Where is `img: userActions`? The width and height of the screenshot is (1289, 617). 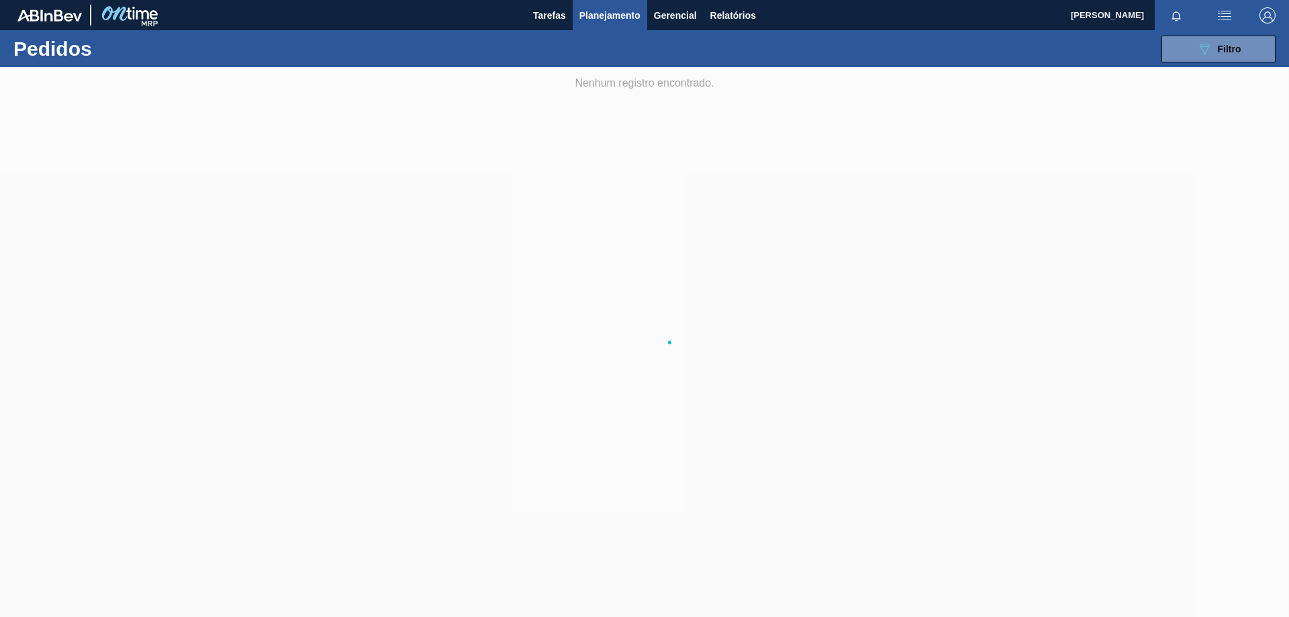
img: userActions is located at coordinates (1224, 15).